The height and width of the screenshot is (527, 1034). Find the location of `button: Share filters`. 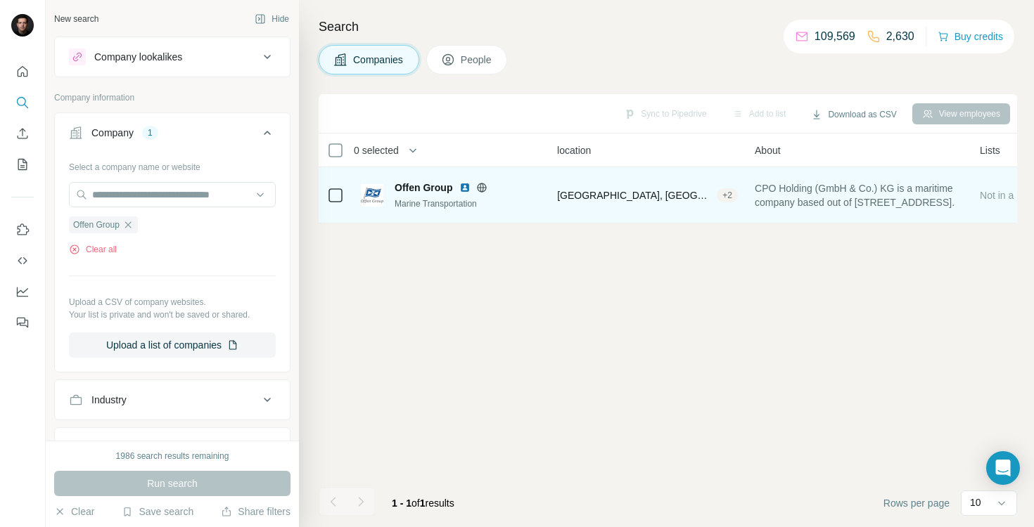

button: Share filters is located at coordinates (255, 512).